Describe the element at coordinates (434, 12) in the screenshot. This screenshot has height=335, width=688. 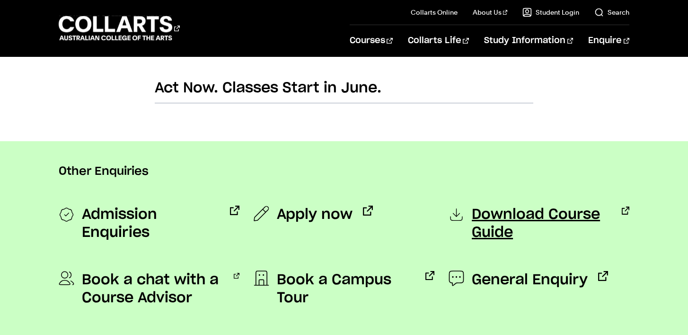
I see `a: Collarts Online` at that location.